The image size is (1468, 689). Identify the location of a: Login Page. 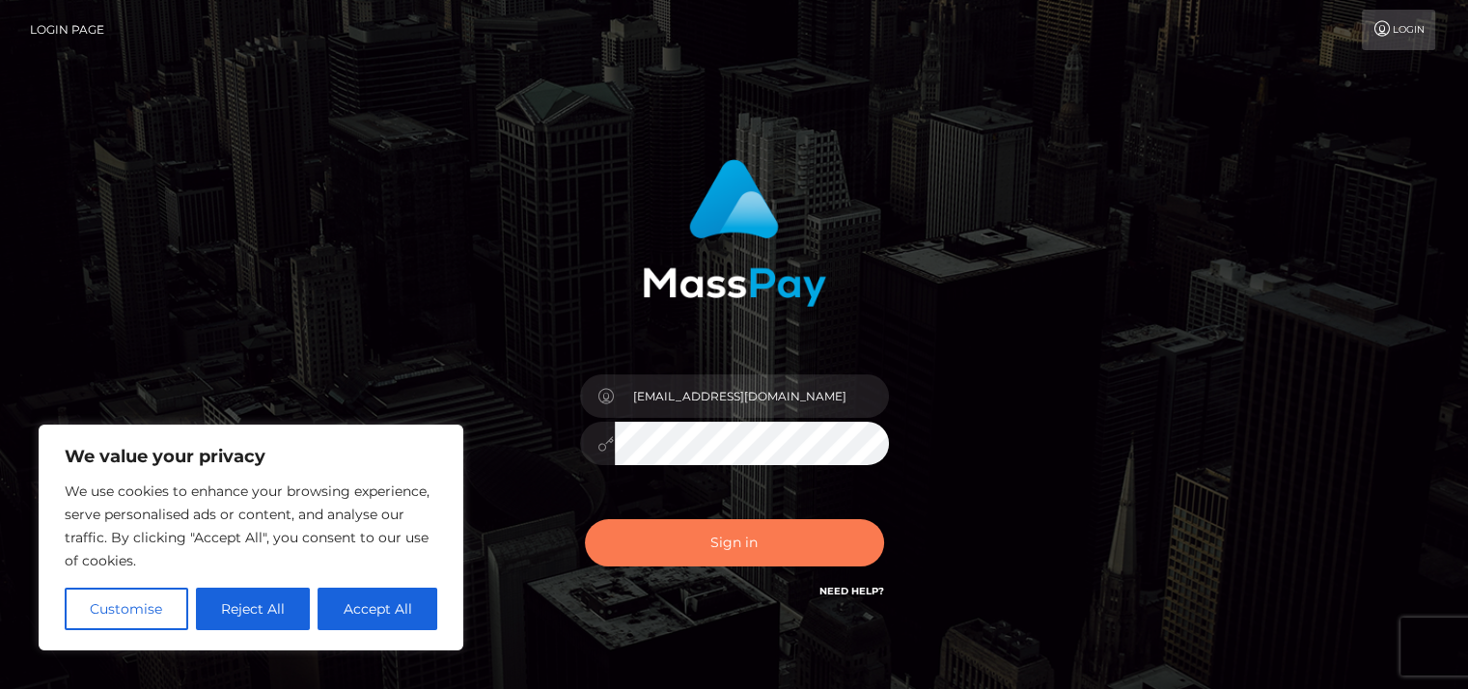
(67, 30).